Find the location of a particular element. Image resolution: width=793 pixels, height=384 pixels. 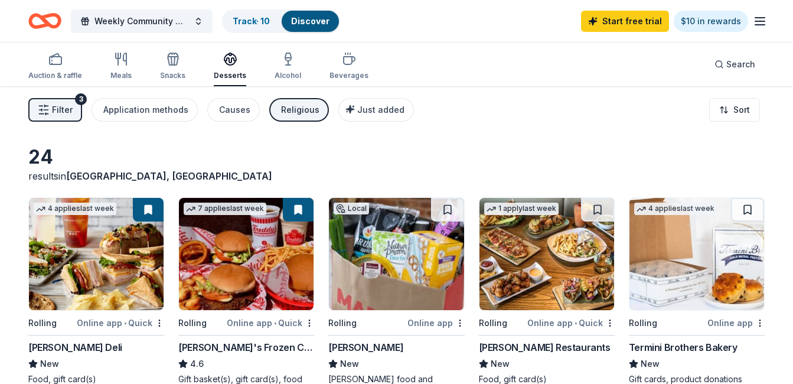

button: Just added is located at coordinates (376, 110).